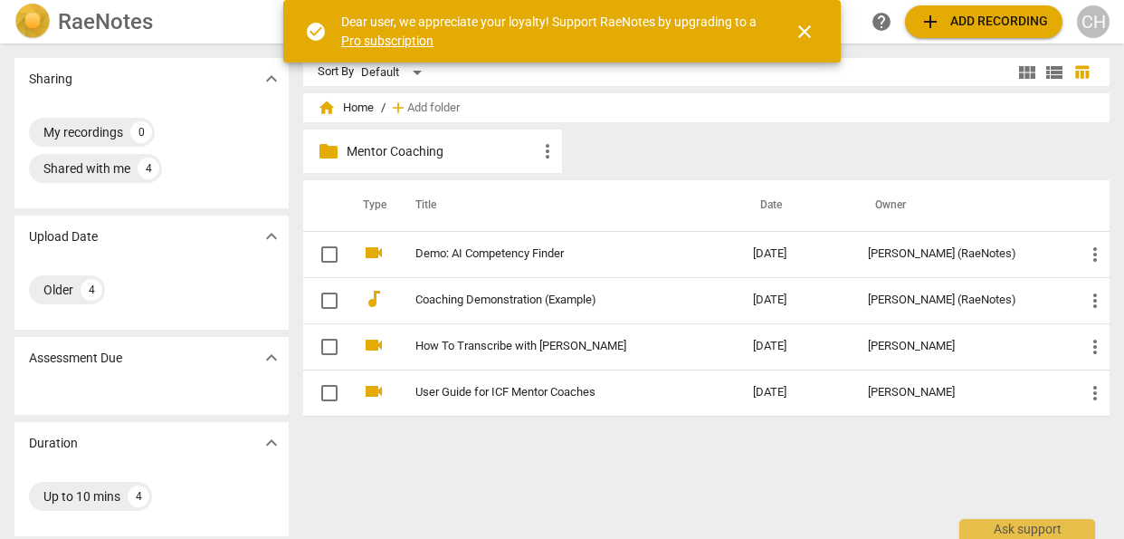 This screenshot has width=1124, height=539. What do you see at coordinates (442, 151) in the screenshot?
I see `p: Mentor Coaching` at bounding box center [442, 151].